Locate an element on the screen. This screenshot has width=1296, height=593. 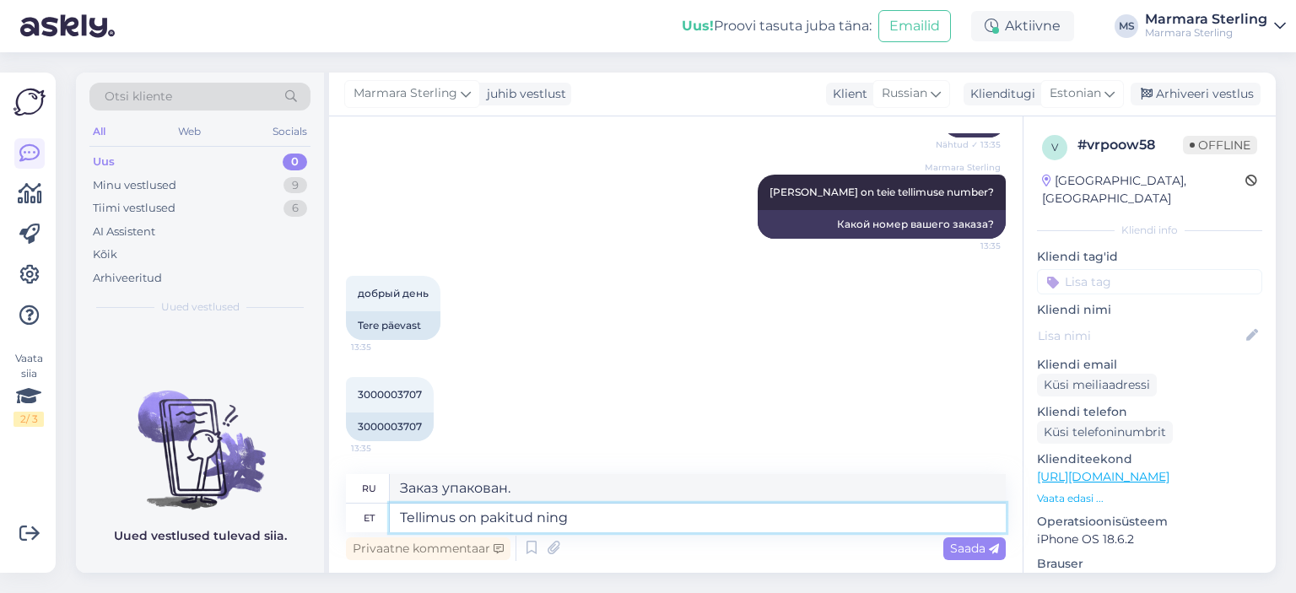
input: Lisa nimi is located at coordinates (1140, 336).